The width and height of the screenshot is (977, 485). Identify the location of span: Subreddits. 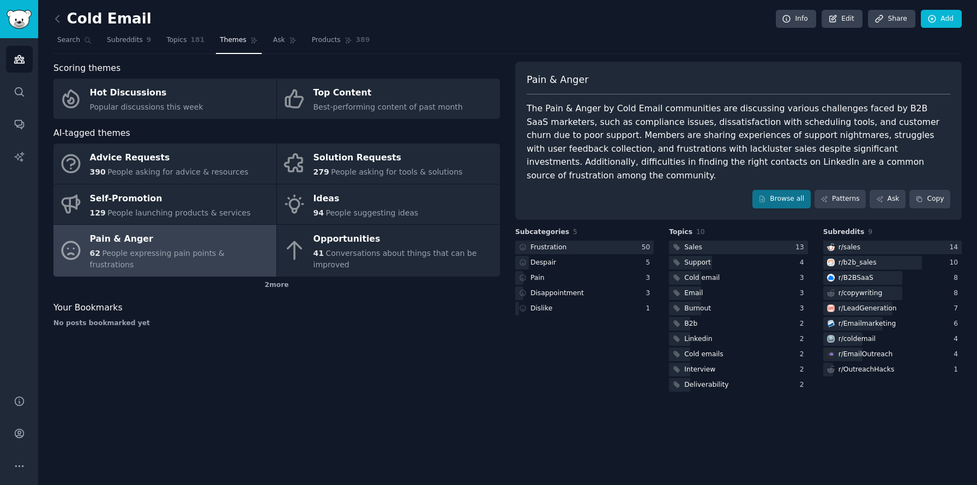
(125, 40).